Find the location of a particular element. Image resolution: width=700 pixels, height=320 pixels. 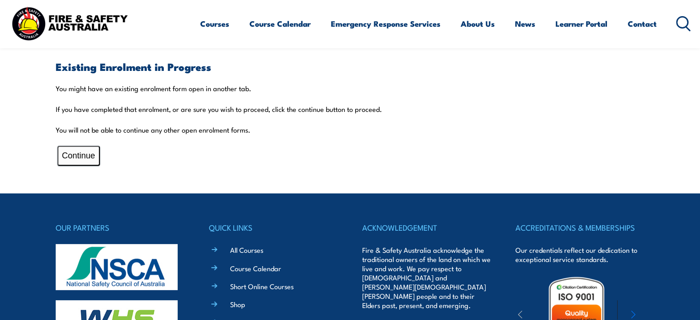

a: News is located at coordinates (525, 23).